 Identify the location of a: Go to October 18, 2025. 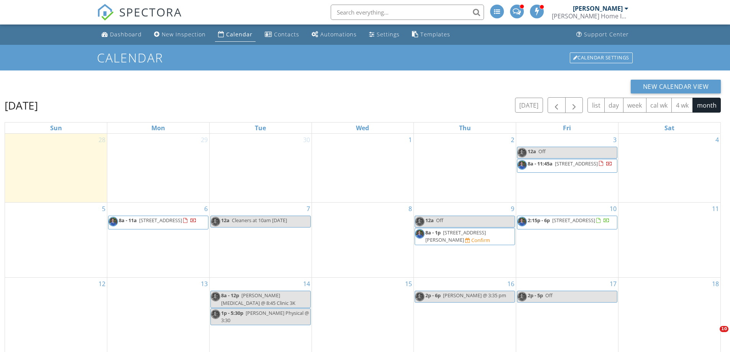
(716, 284).